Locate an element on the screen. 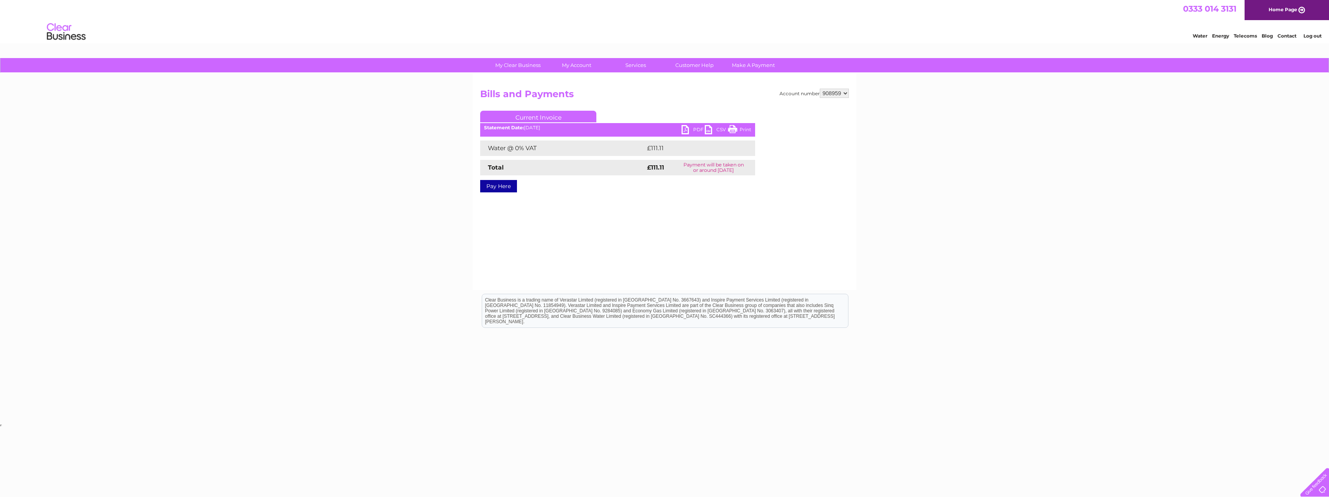 The height and width of the screenshot is (497, 1329). b: Statement Date: is located at coordinates (504, 127).